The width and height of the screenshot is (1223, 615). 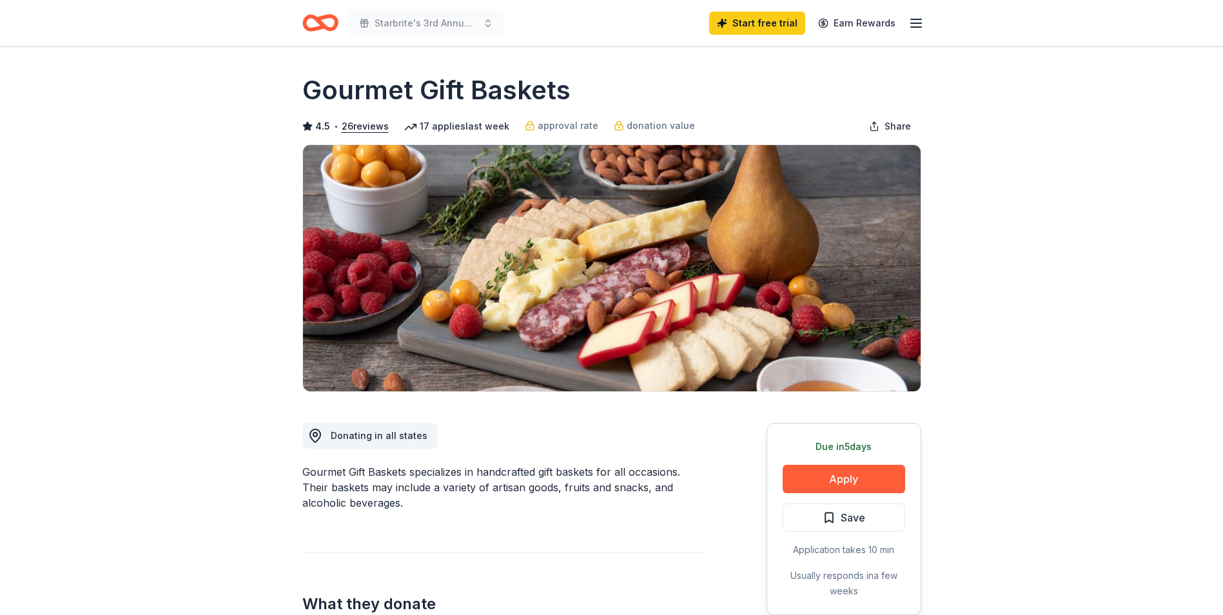 What do you see at coordinates (844, 550) in the screenshot?
I see `div: Application takes 10 min` at bounding box center [844, 550].